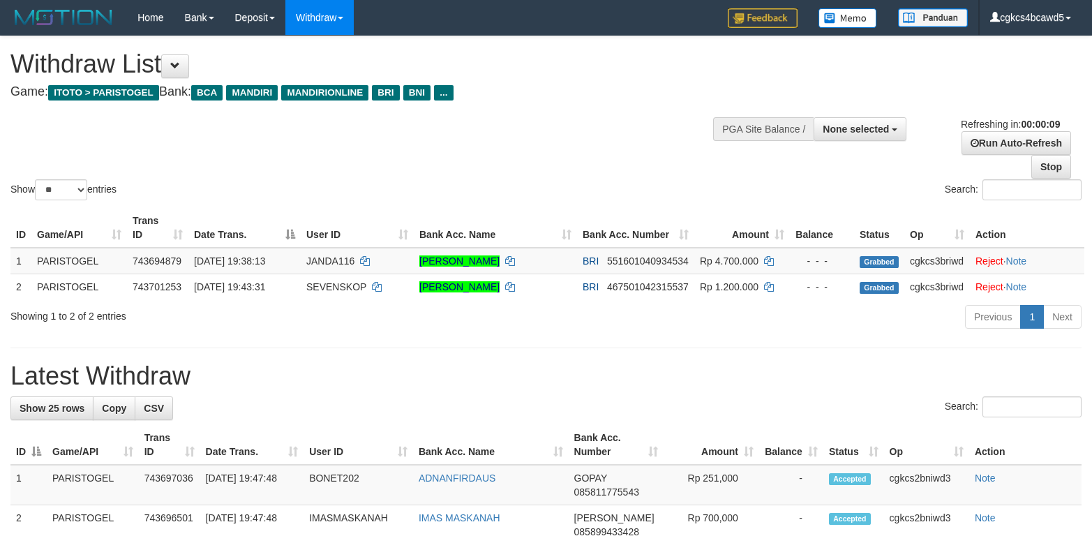 This screenshot has width=1092, height=543. I want to click on span: 743701253, so click(157, 287).